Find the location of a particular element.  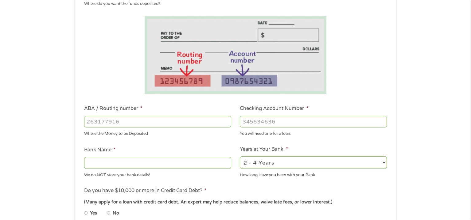

label: Bank Name is located at coordinates (100, 150).